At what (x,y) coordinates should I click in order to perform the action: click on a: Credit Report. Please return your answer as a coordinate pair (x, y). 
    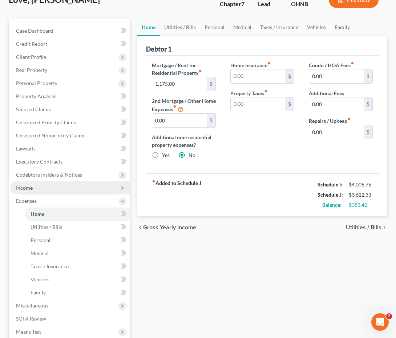
    Looking at the image, I should click on (70, 44).